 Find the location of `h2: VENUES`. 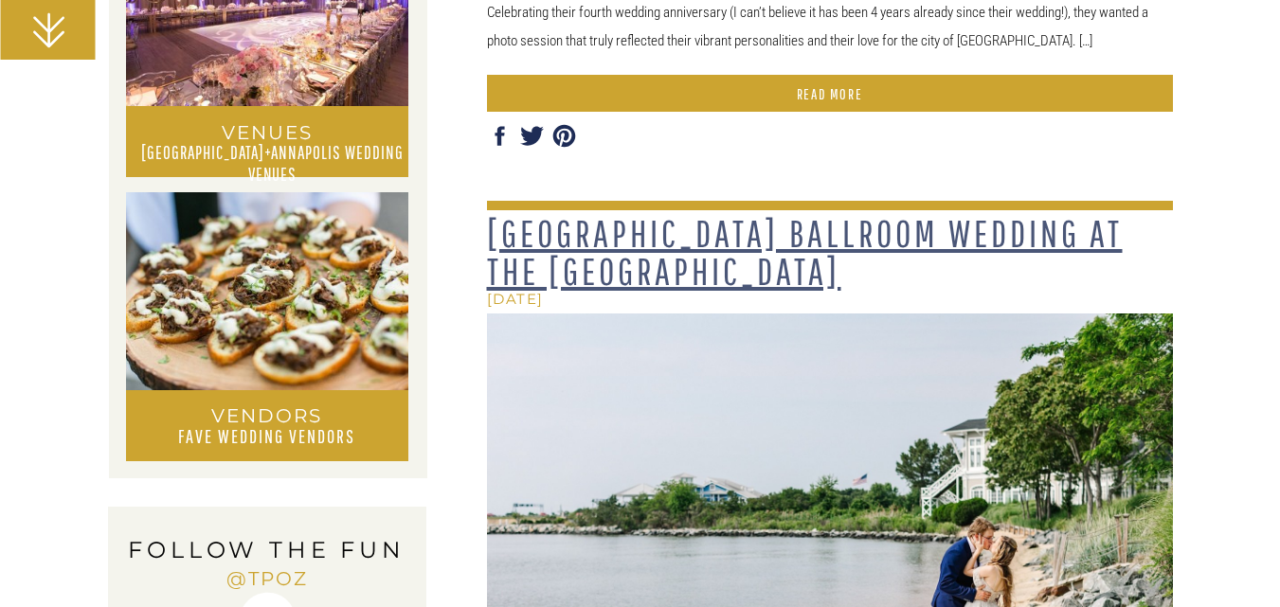

h2: VENUES is located at coordinates (267, 135).